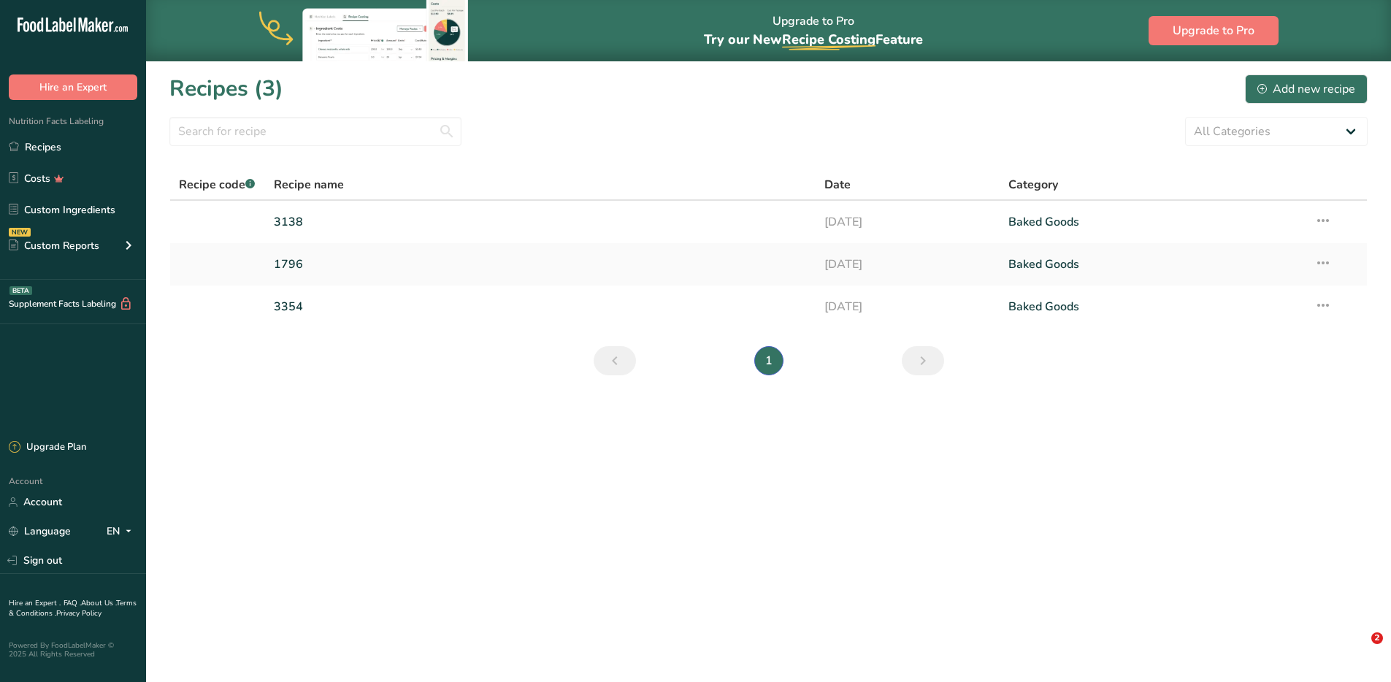 This screenshot has height=682, width=1391. Describe the element at coordinates (73, 87) in the screenshot. I see `button: Hire an Expert` at that location.